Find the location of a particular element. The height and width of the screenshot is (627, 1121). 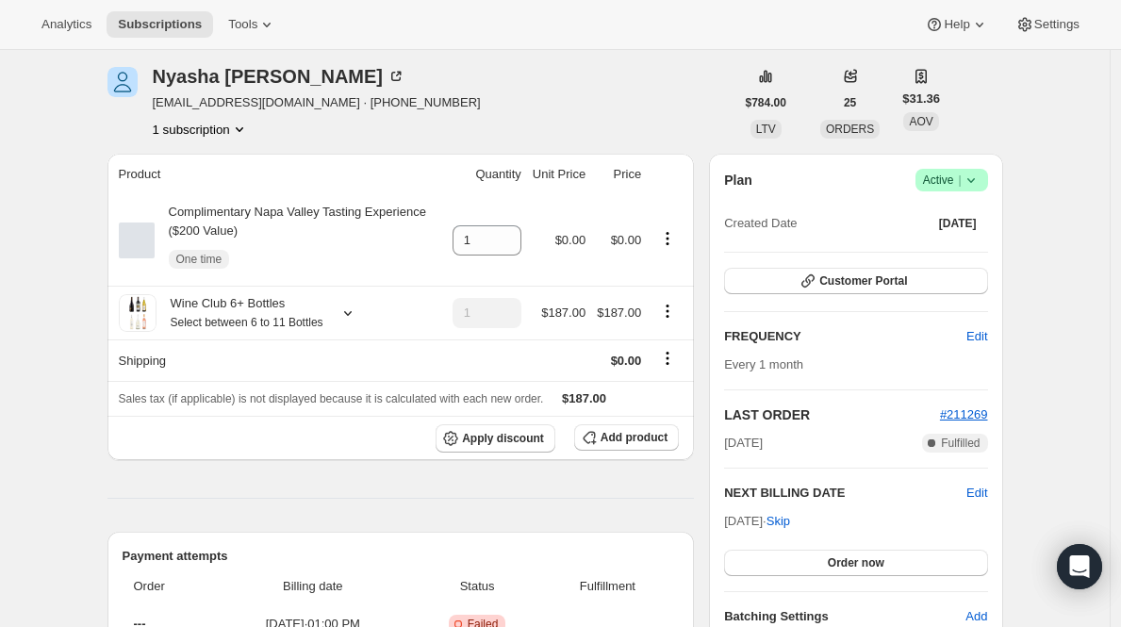

button: Tools is located at coordinates (252, 25).